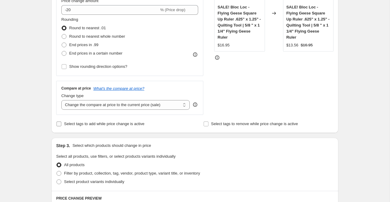 The height and width of the screenshot is (202, 390). What do you see at coordinates (84, 45) in the screenshot?
I see `span: End prices in .99` at bounding box center [84, 45].